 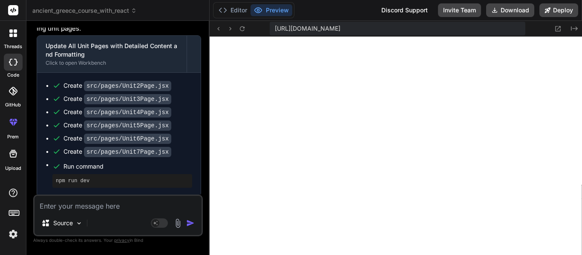 What do you see at coordinates (63, 223) in the screenshot?
I see `p: Source` at bounding box center [63, 223].